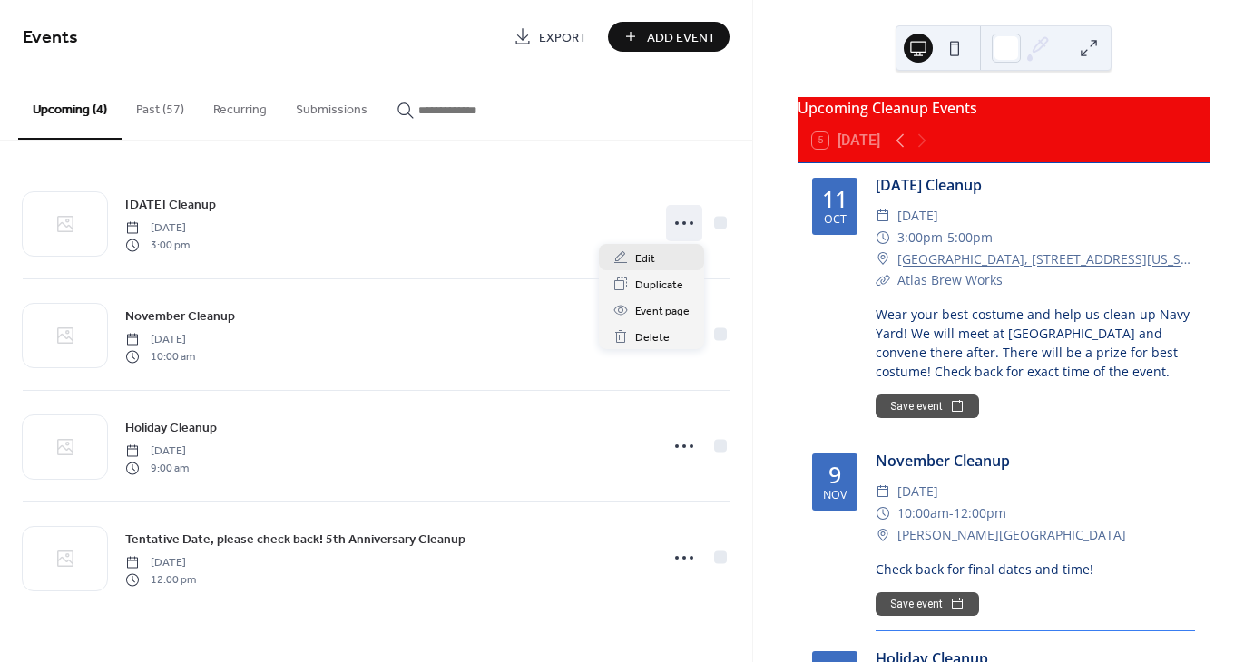  Describe the element at coordinates (180, 316) in the screenshot. I see `a: November Cleanup` at that location.